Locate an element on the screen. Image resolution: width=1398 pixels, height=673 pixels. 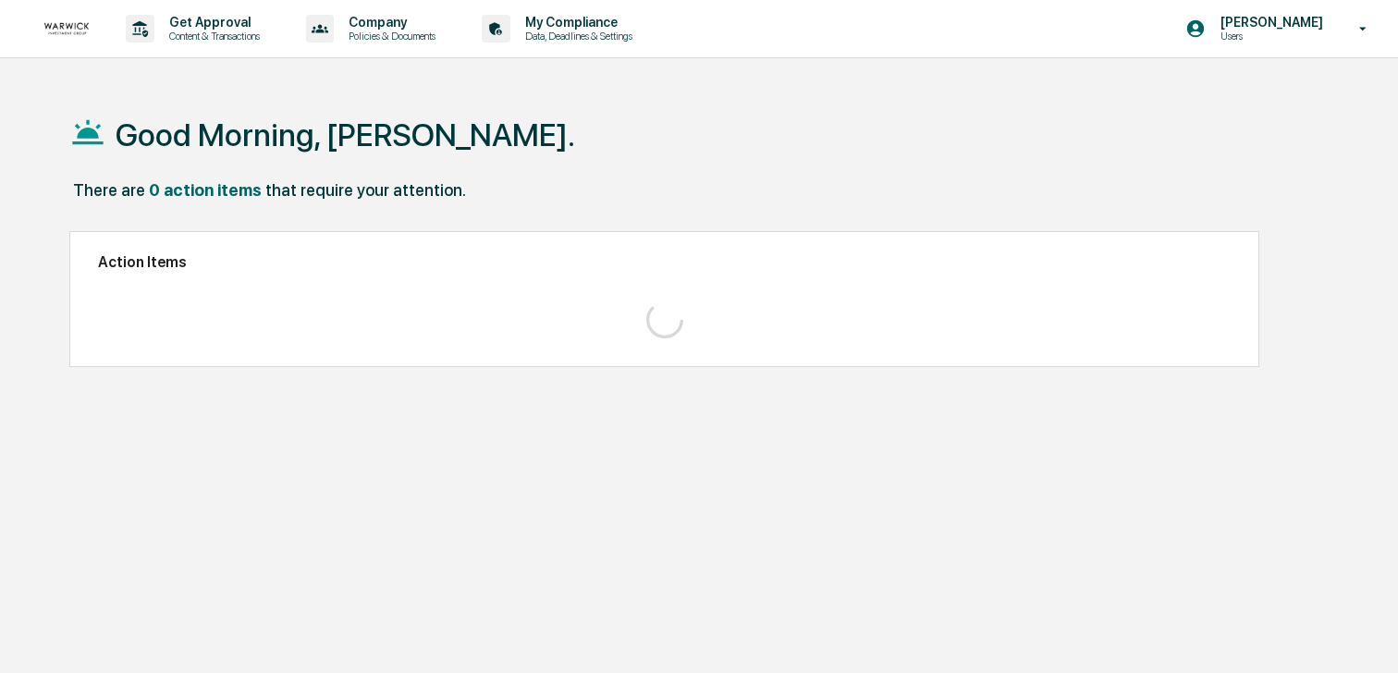
p: Policies & Documents is located at coordinates (389, 36).